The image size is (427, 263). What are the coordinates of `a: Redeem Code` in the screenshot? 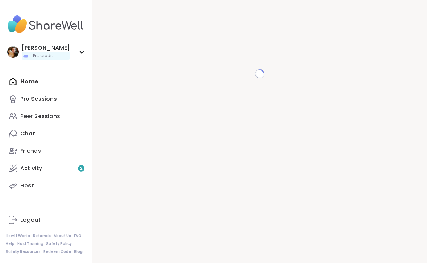 It's located at (57, 251).